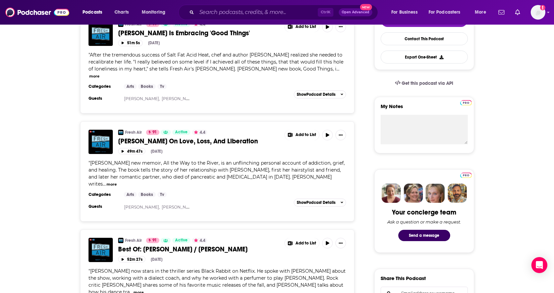  What do you see at coordinates (424, 57) in the screenshot?
I see `button: Export One-Sheet` at bounding box center [424, 57].